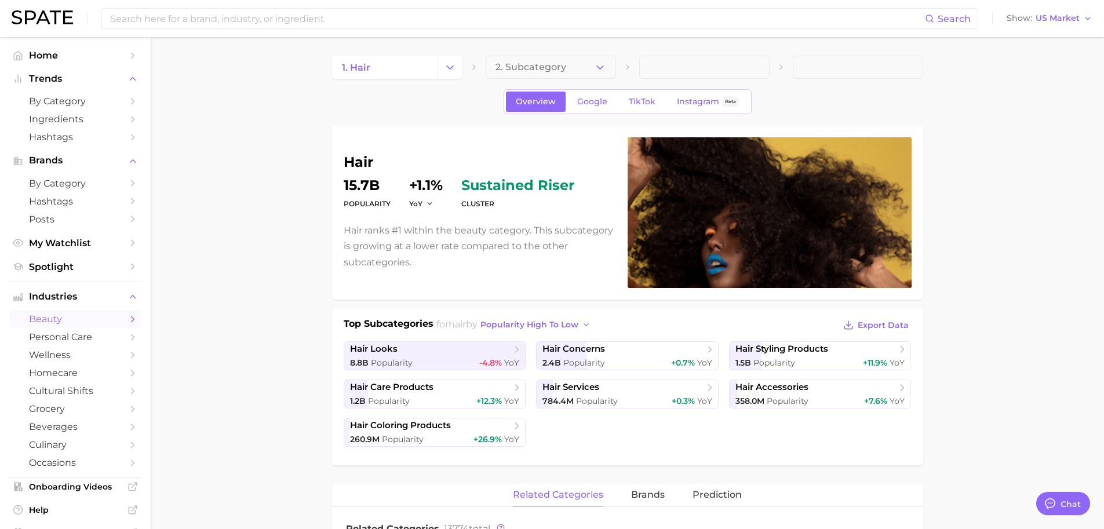 The width and height of the screenshot is (1104, 529). Describe the element at coordinates (75, 160) in the screenshot. I see `button: Brands` at that location.